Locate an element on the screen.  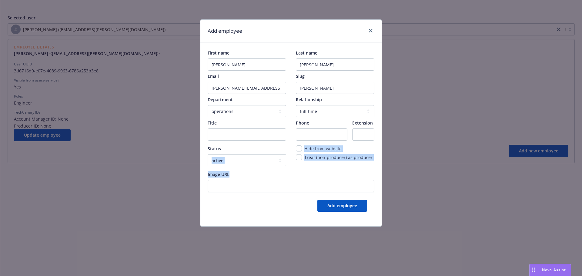
span: Slug is located at coordinates (300, 76).